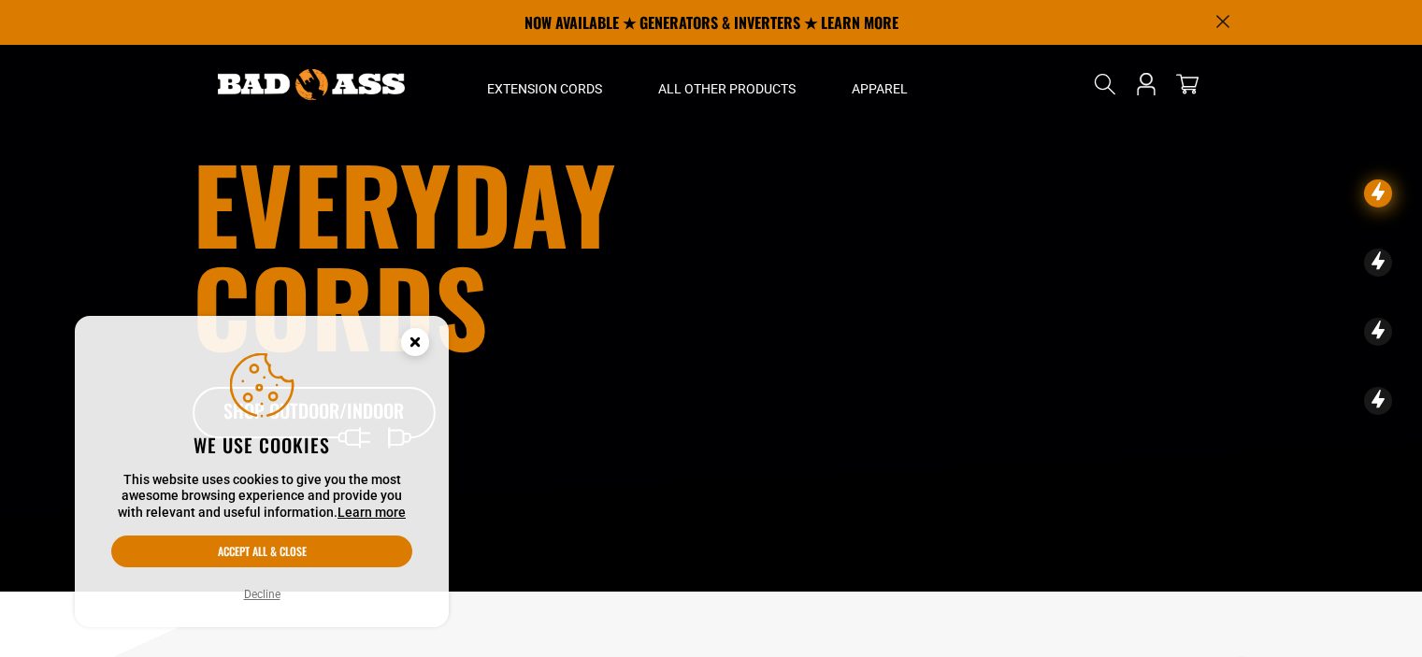 The image size is (1422, 657). I want to click on h2: We use cookies, so click(262, 445).